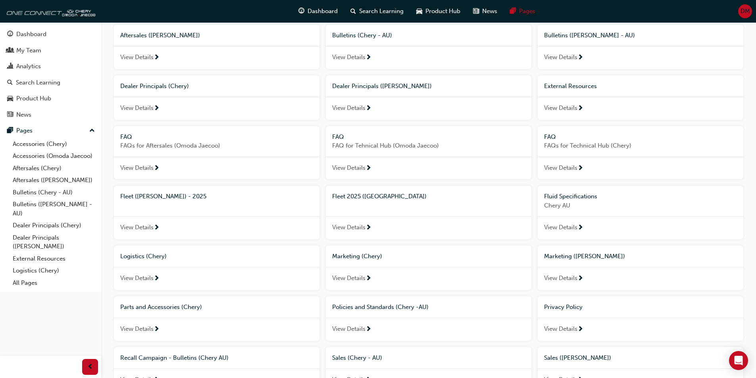 This screenshot has height=378, width=756. What do you see at coordinates (640, 146) in the screenshot?
I see `span: FAQs for Technical Hub (Chery)` at bounding box center [640, 146].